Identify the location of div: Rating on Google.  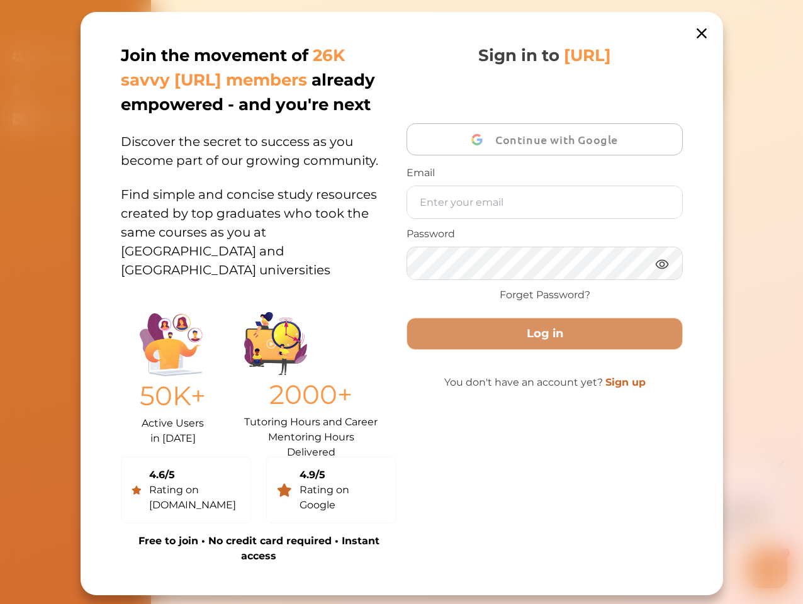
(342, 498).